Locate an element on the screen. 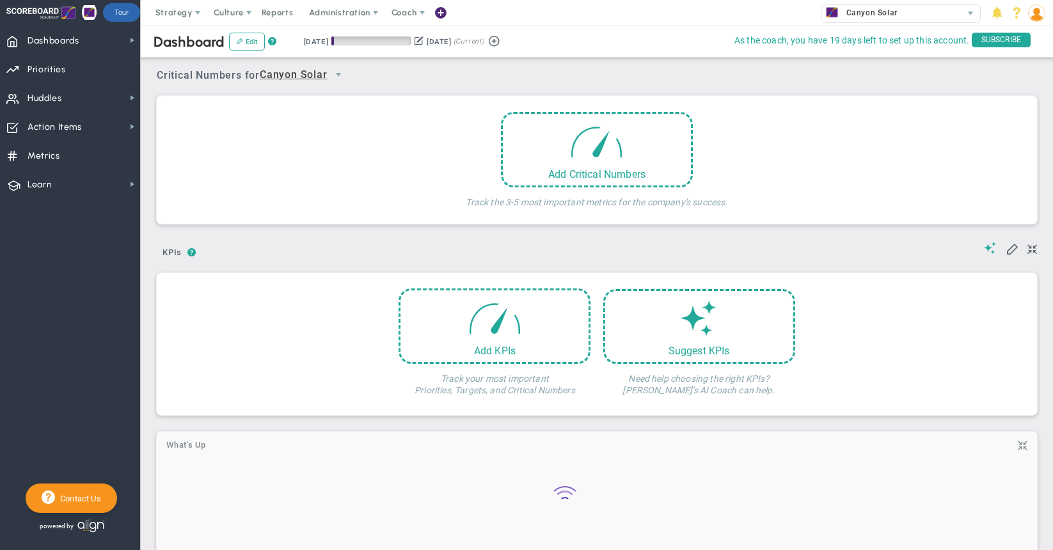 The width and height of the screenshot is (1053, 550). span: Critical Numbers for is located at coordinates (255, 76).